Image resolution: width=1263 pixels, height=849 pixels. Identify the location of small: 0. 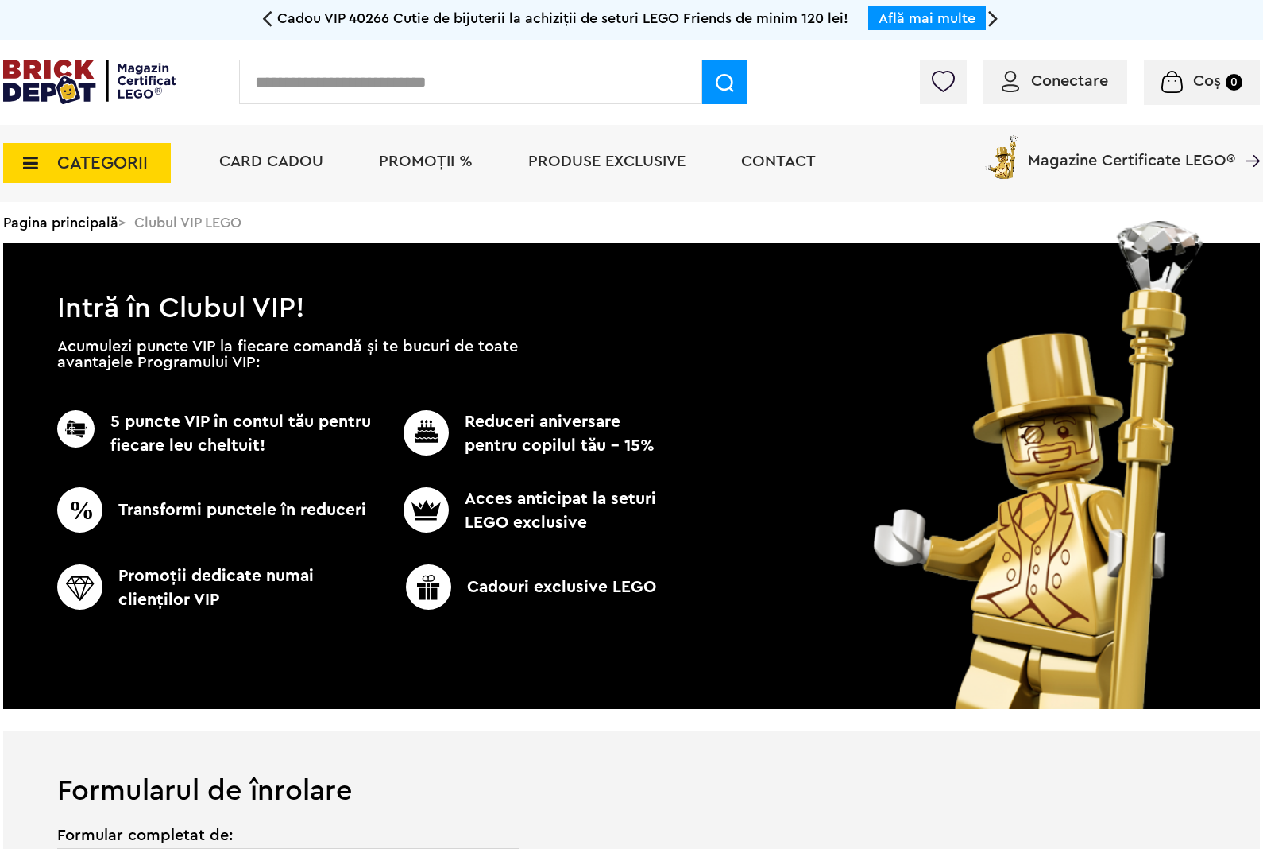
(1234, 82).